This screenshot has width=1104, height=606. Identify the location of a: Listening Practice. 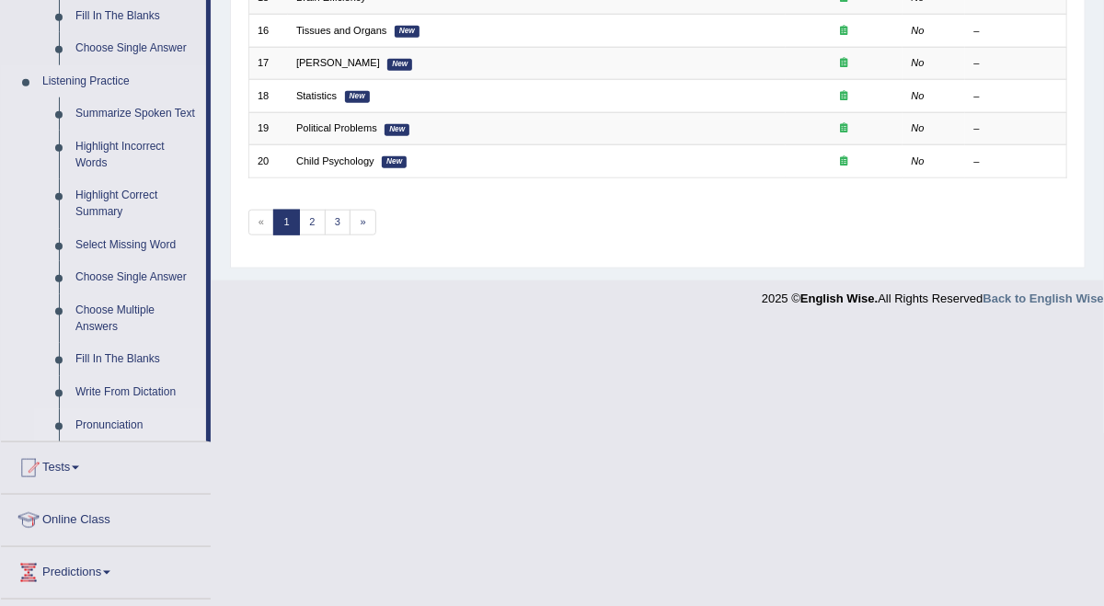
(120, 82).